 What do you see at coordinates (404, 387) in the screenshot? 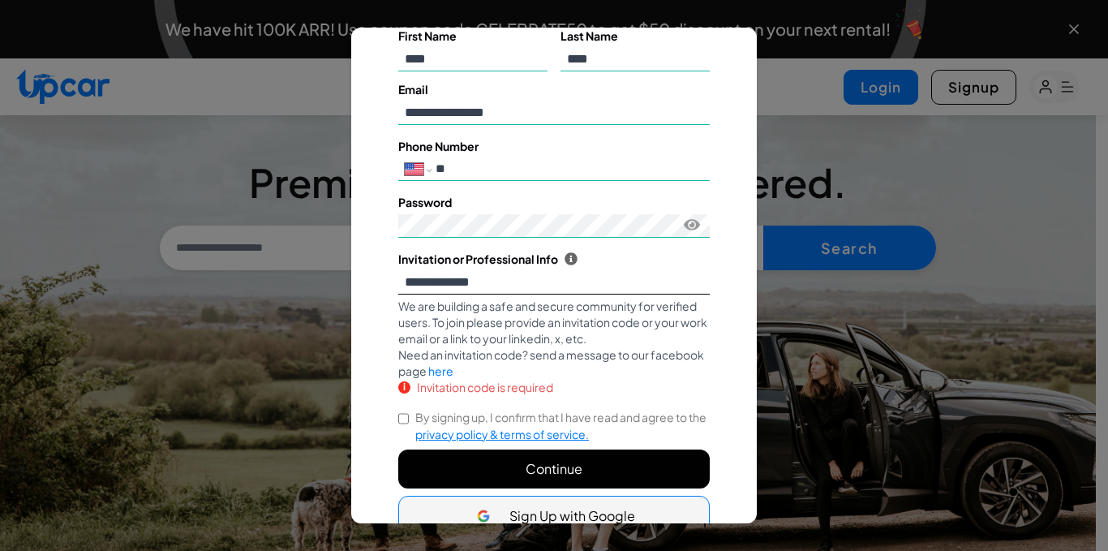
I see `span: i` at bounding box center [404, 387].